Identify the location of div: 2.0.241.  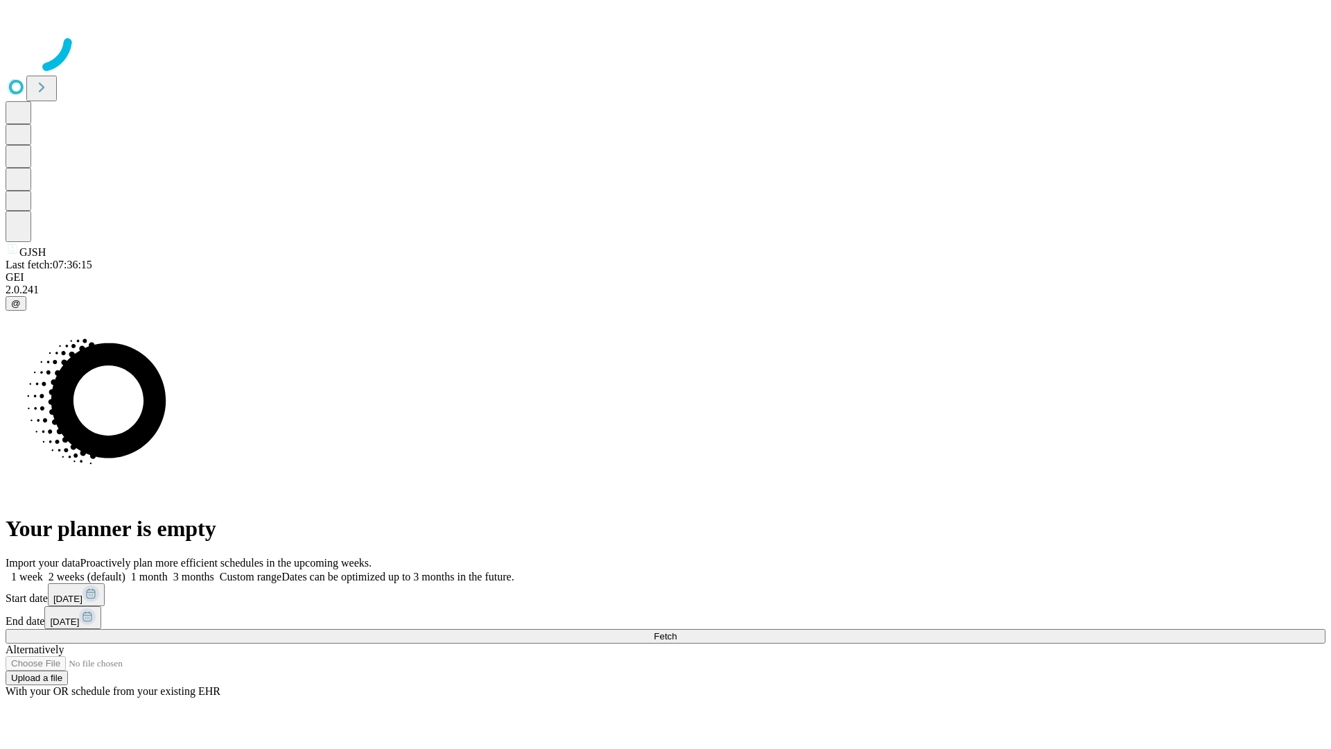
(666, 290).